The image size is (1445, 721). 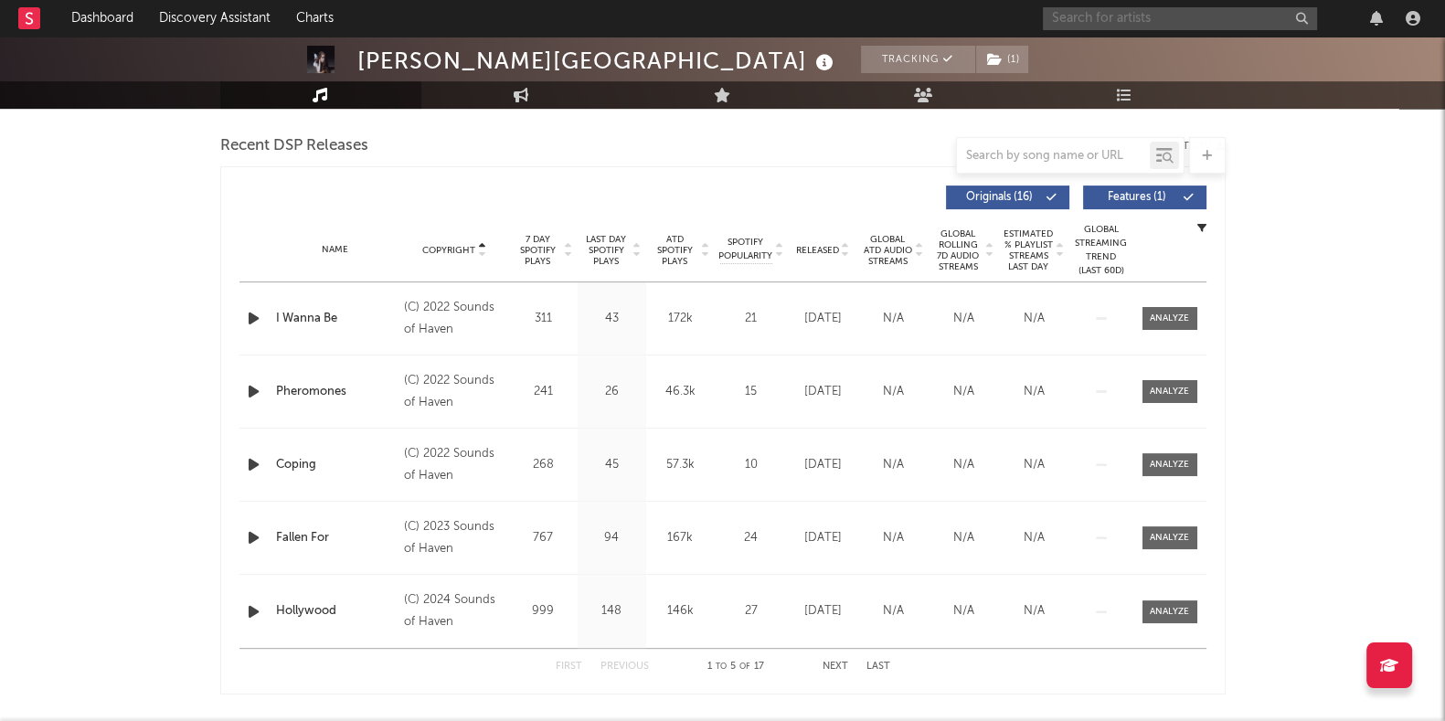 What do you see at coordinates (1028, 250) in the screenshot?
I see `span: Estimated % Playlist Streams Last Day` at bounding box center [1028, 250].